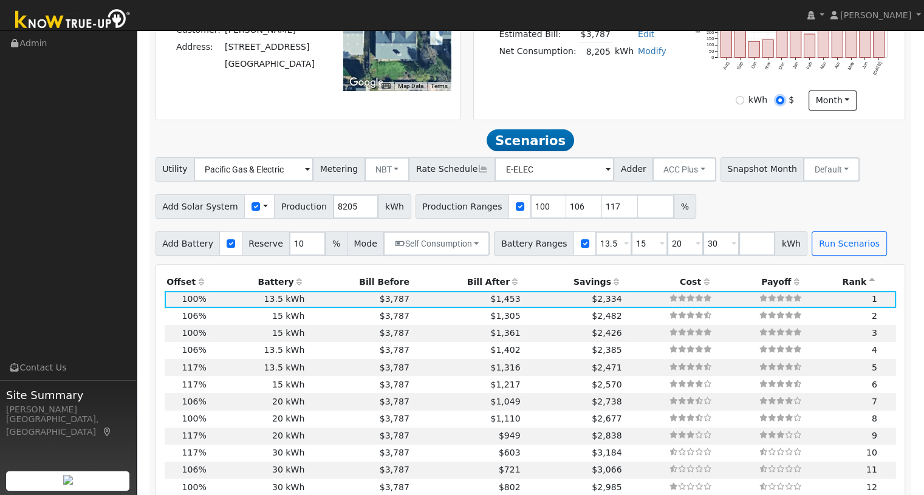 Image resolution: width=924 pixels, height=495 pixels. I want to click on span: 12, so click(872, 487).